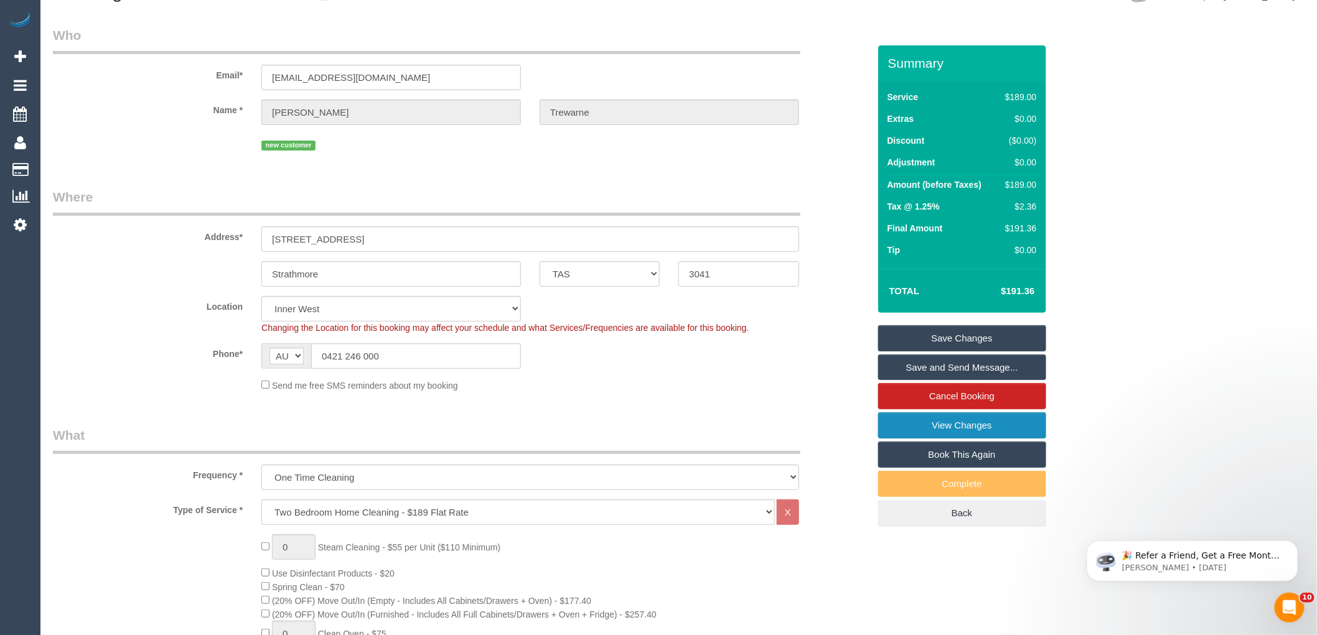 This screenshot has height=635, width=1317. What do you see at coordinates (962, 455) in the screenshot?
I see `a: Book This Again` at bounding box center [962, 455].